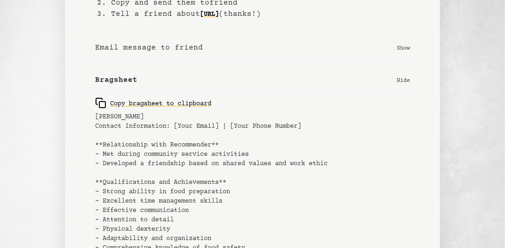  Describe the element at coordinates (116, 80) in the screenshot. I see `b: Bragsheet` at that location.